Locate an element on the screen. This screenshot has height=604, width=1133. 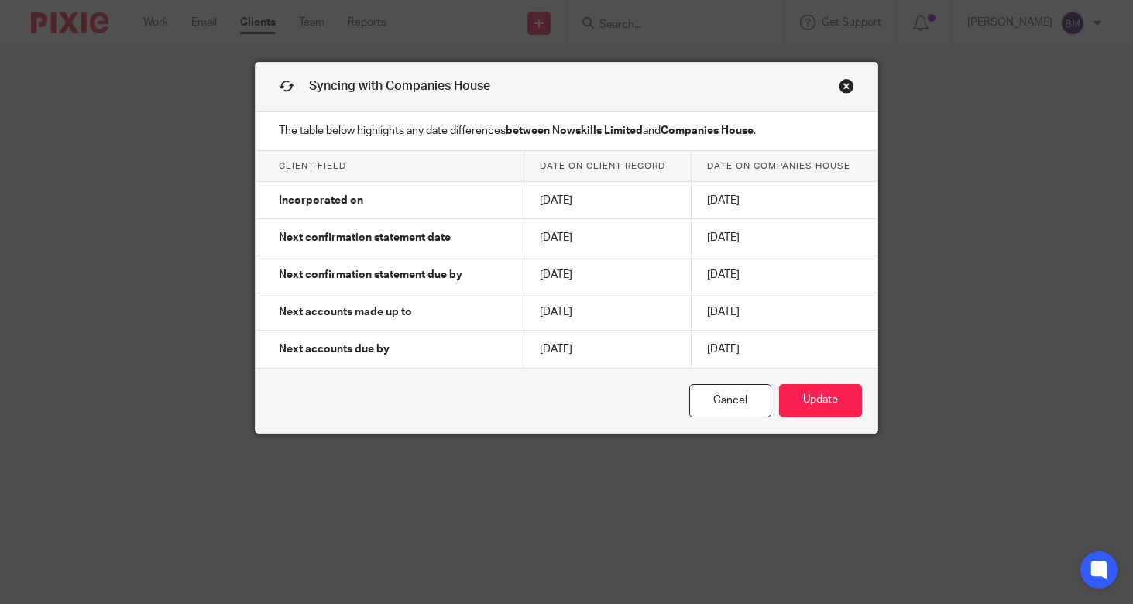
button: Update is located at coordinates (820, 401).